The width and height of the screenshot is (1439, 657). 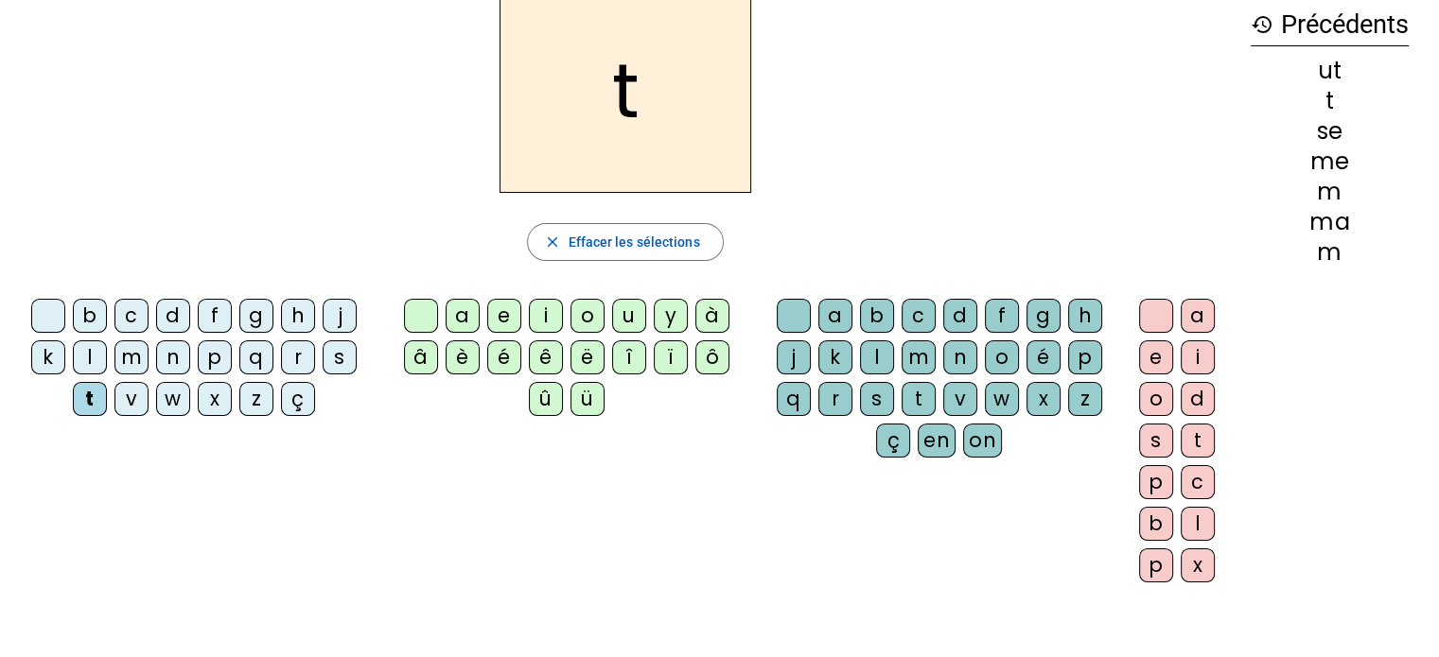 What do you see at coordinates (629, 358) in the screenshot?
I see `div: î` at bounding box center [629, 358].